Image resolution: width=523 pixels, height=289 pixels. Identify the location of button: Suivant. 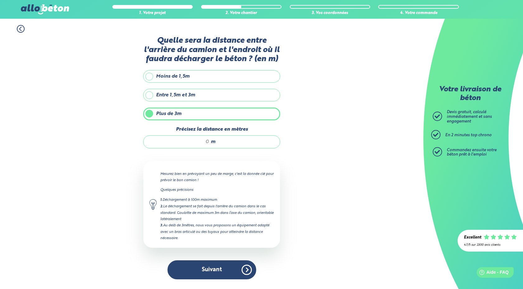
(212, 270).